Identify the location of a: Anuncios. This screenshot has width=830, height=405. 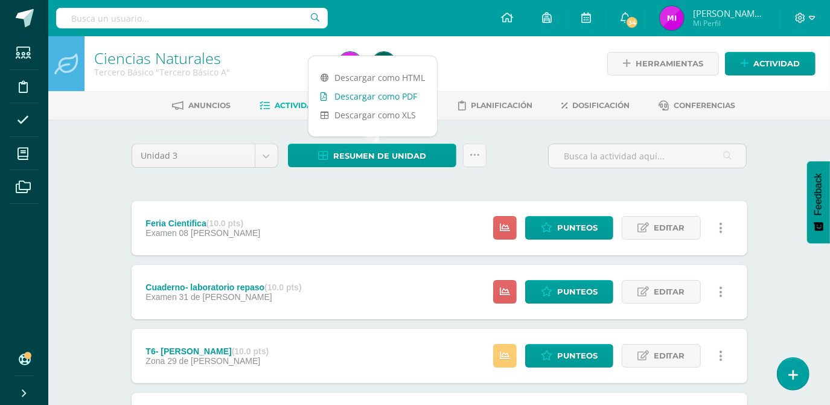
(201, 106).